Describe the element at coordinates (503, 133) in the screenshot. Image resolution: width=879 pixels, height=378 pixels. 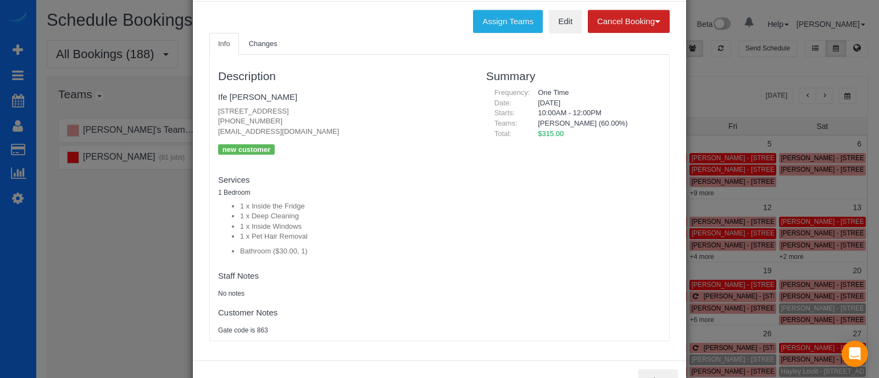
I see `span: Total:` at that location.